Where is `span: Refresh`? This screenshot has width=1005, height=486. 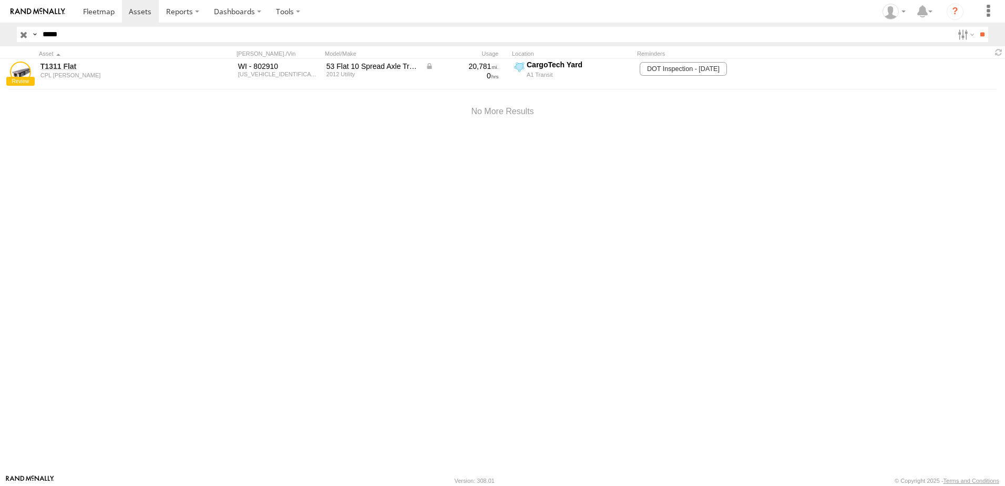
span: Refresh is located at coordinates (999, 52).